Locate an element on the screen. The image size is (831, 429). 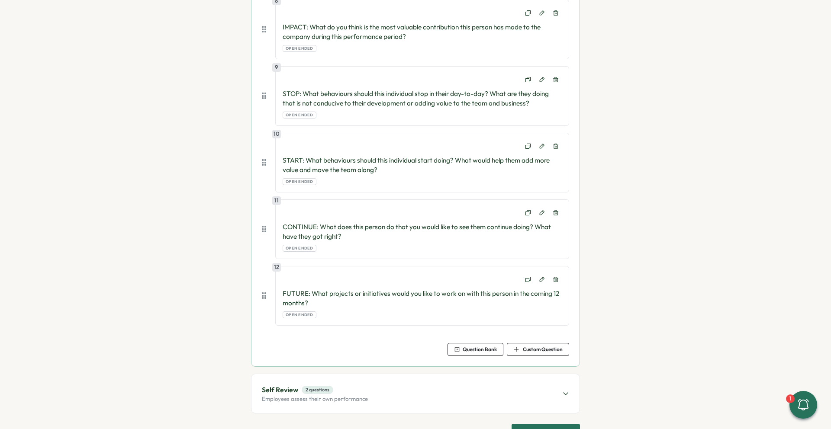
div: 9 is located at coordinates (277, 68).